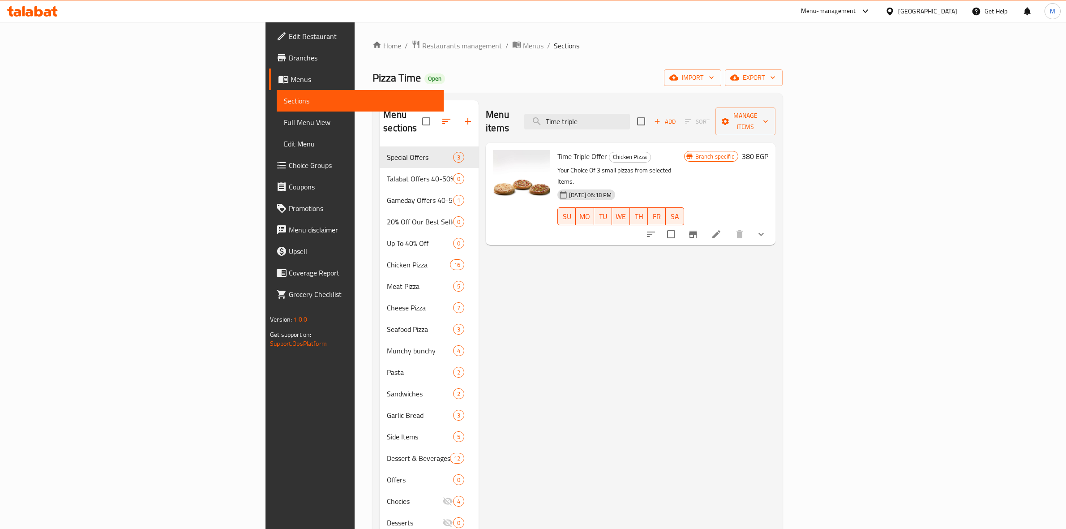  Describe the element at coordinates (459, 200) in the screenshot. I see `span: 1` at that location.